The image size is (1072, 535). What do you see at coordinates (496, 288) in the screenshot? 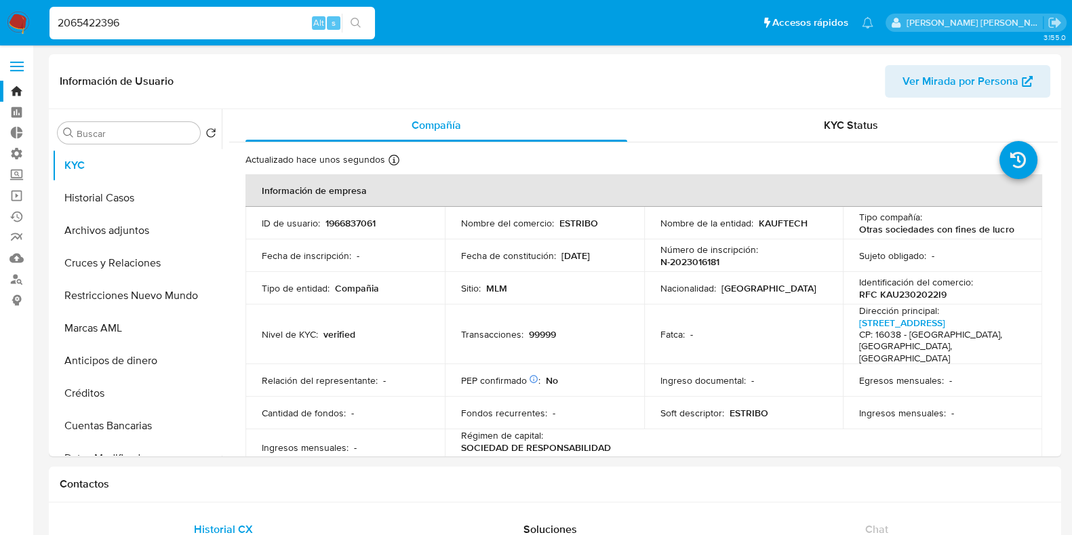
I see `p: MLM` at bounding box center [496, 288].